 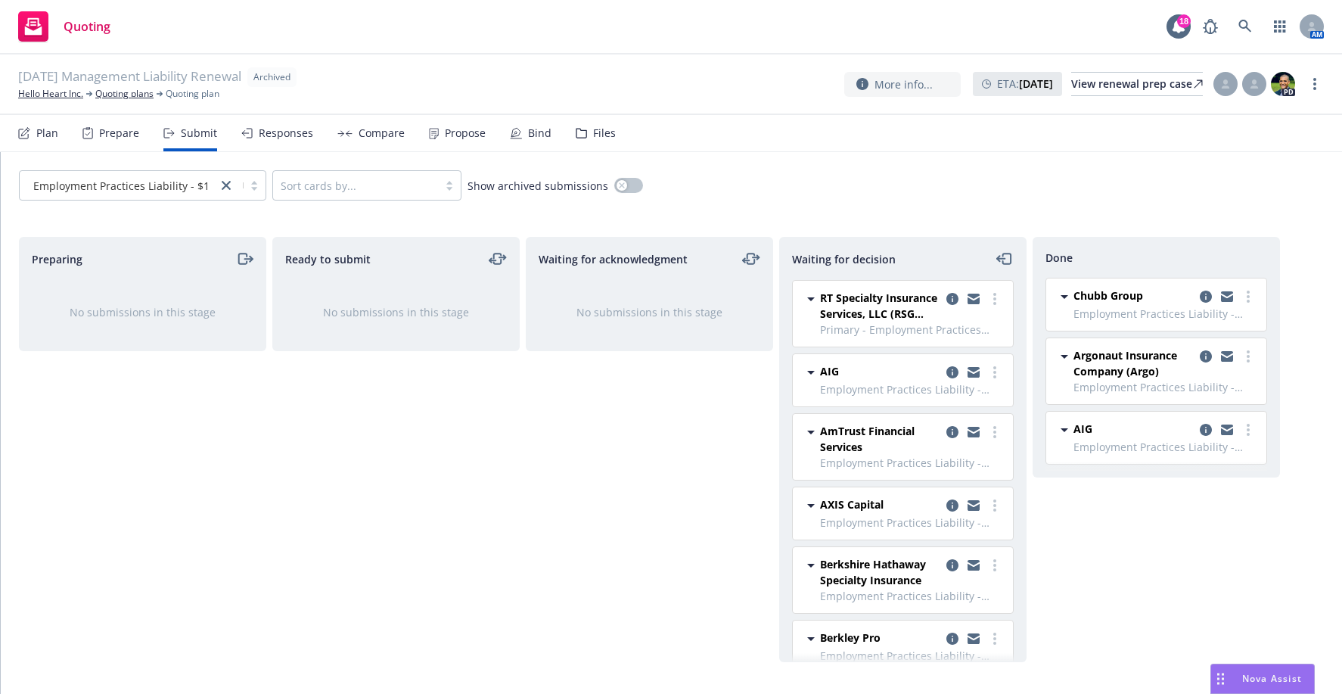 I want to click on a: View renewal prep case, so click(x=1137, y=84).